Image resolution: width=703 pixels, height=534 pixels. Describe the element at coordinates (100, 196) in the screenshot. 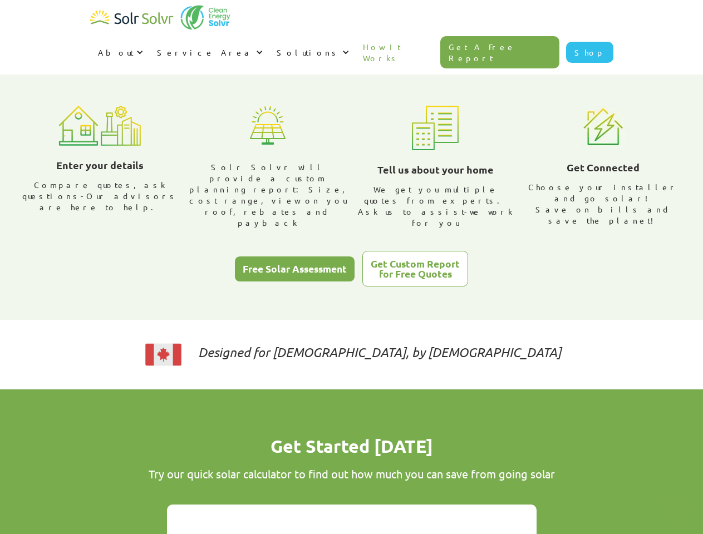

I see `div: Compare quotes, ask questions-Our advisors are here to help.` at that location.